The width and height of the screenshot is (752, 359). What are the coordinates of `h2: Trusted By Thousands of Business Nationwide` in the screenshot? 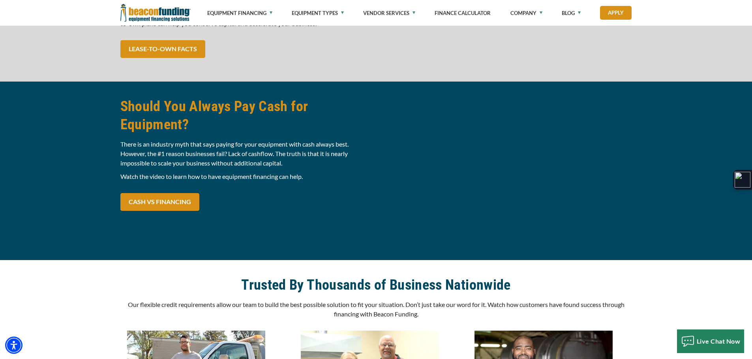 It's located at (376, 285).